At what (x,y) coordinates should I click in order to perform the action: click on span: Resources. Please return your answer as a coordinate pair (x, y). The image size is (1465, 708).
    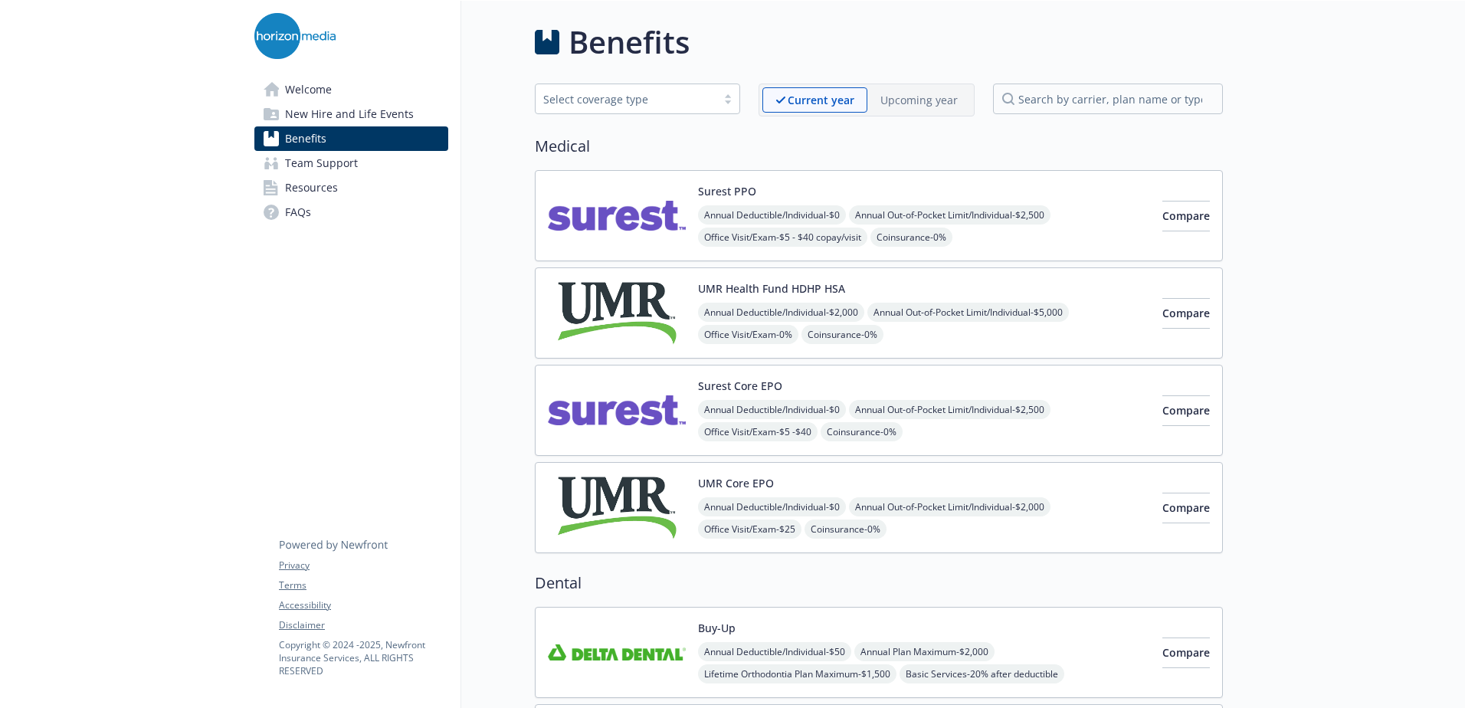
    Looking at the image, I should click on (311, 188).